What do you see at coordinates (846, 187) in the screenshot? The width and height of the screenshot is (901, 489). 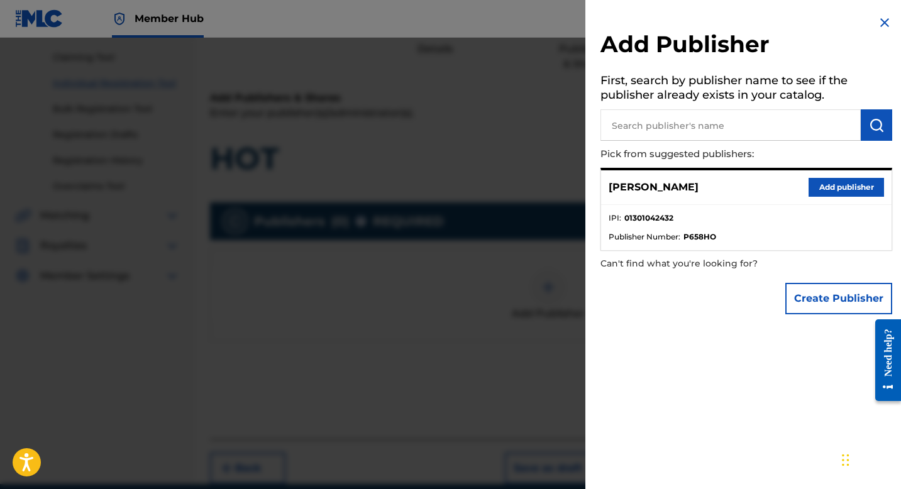 I see `button: Add publisher` at bounding box center [846, 187].